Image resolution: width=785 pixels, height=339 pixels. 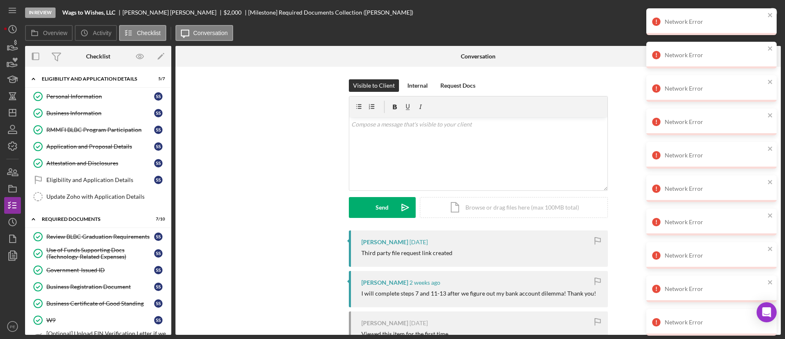 I want to click on a: Business Certificate of Good StandingSS, so click(x=98, y=304).